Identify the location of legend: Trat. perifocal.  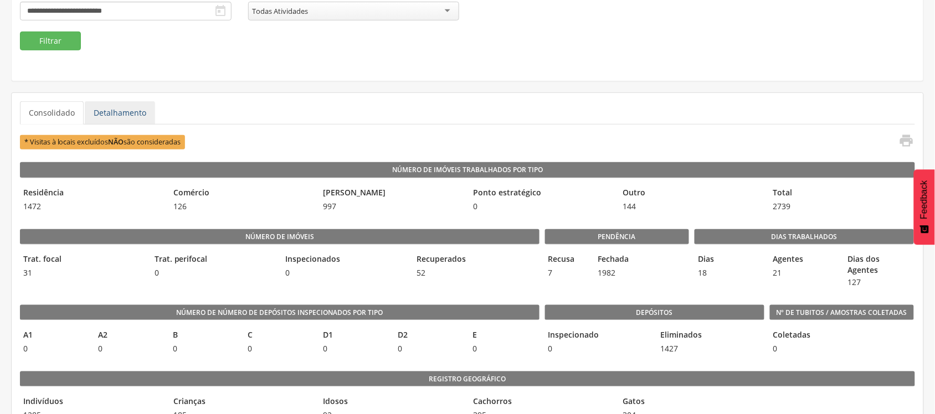
(214, 260).